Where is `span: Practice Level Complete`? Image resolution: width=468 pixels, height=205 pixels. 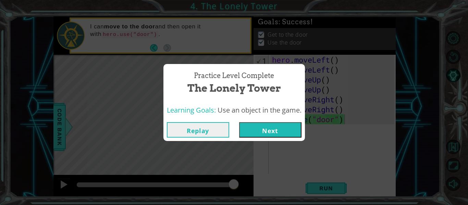 span: Practice Level Complete is located at coordinates (234, 76).